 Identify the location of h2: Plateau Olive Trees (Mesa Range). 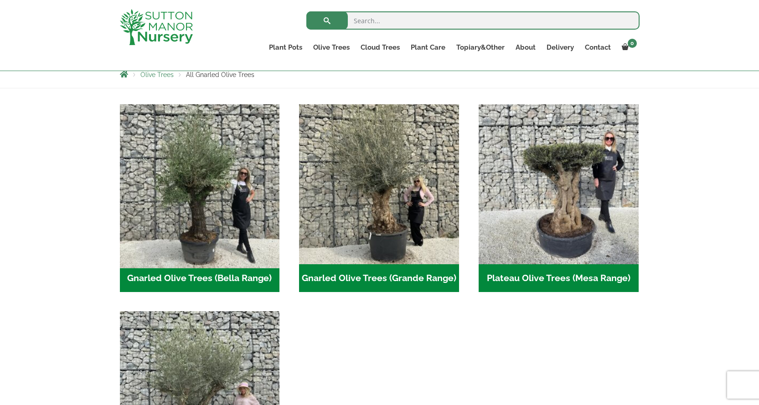
(558, 278).